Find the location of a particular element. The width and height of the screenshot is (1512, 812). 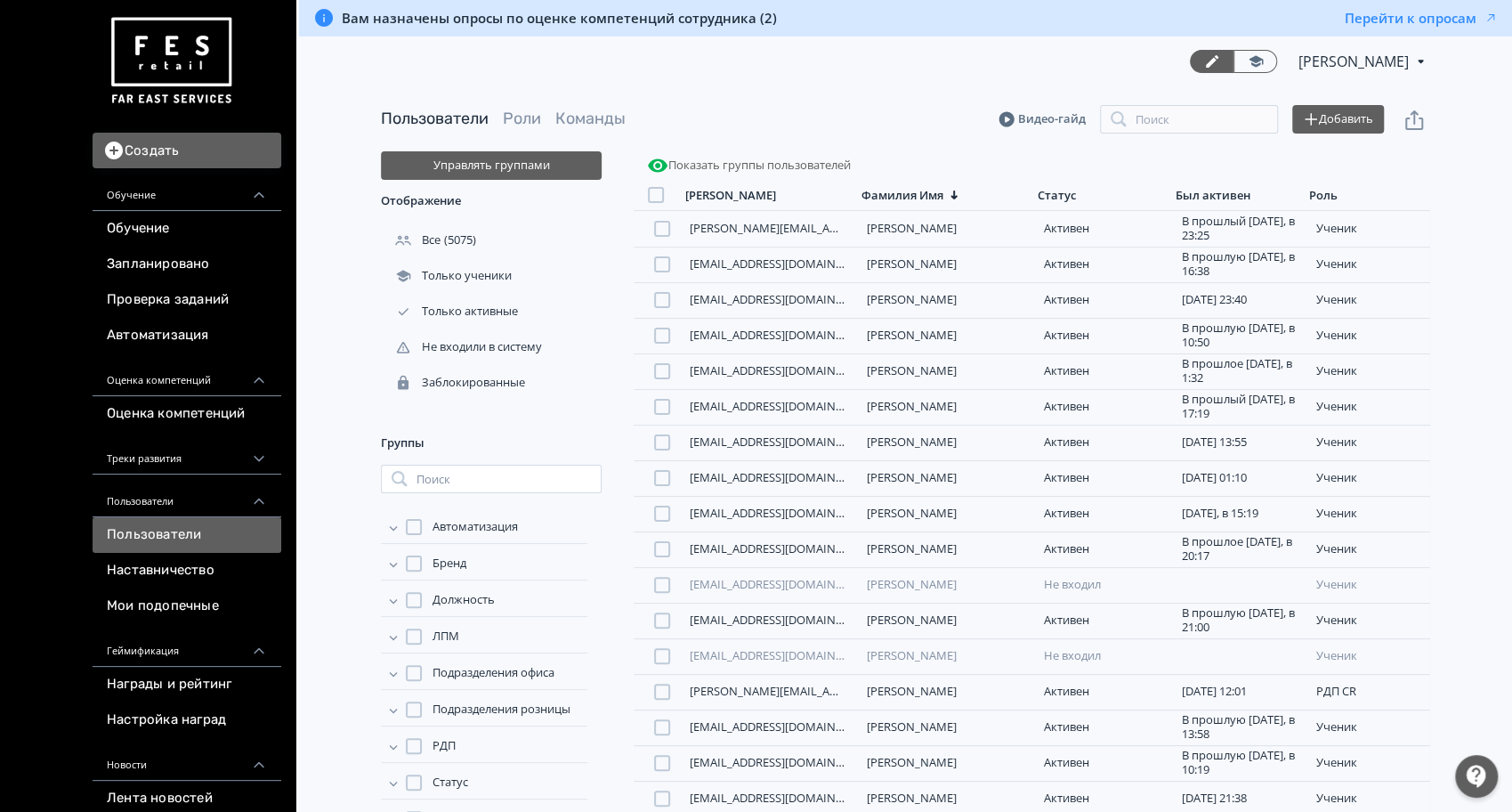

svg: Экспорт пользователей файлом is located at coordinates (1414, 120).